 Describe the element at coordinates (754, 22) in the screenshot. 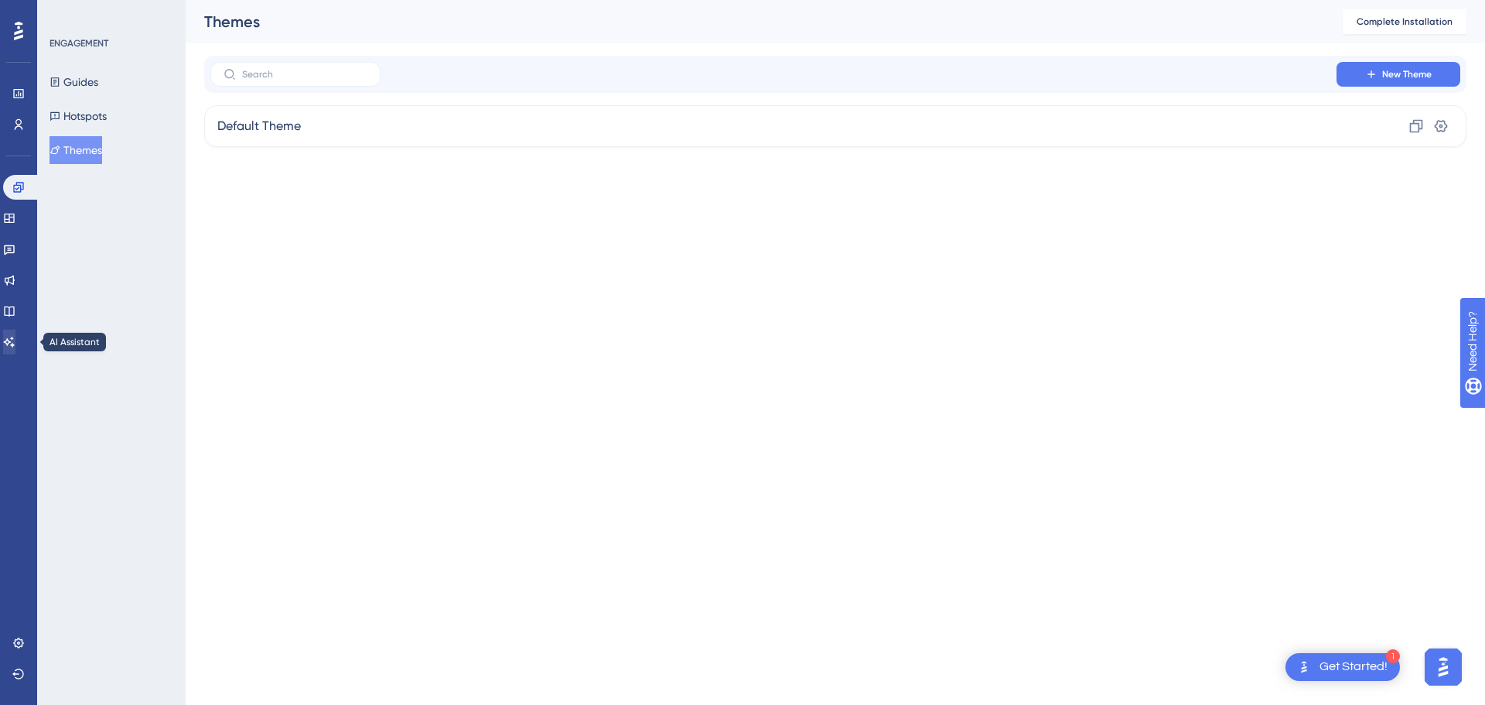

I see `div: Themes` at that location.